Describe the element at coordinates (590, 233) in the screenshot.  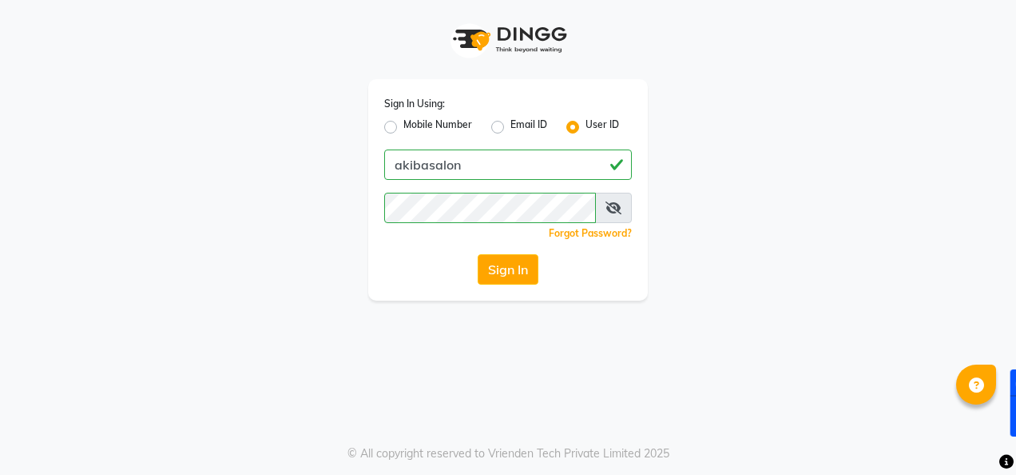
I see `a: Forgot Password?` at that location.